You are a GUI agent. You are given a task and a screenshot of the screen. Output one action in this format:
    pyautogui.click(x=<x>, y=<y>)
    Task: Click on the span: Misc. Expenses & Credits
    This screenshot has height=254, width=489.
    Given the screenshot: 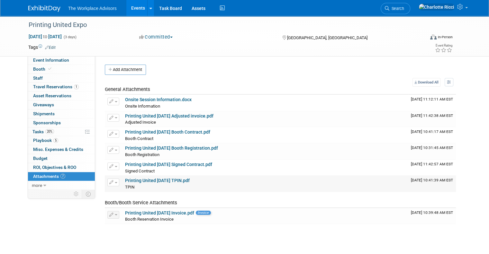 What is the action you would take?
    pyautogui.click(x=58, y=149)
    